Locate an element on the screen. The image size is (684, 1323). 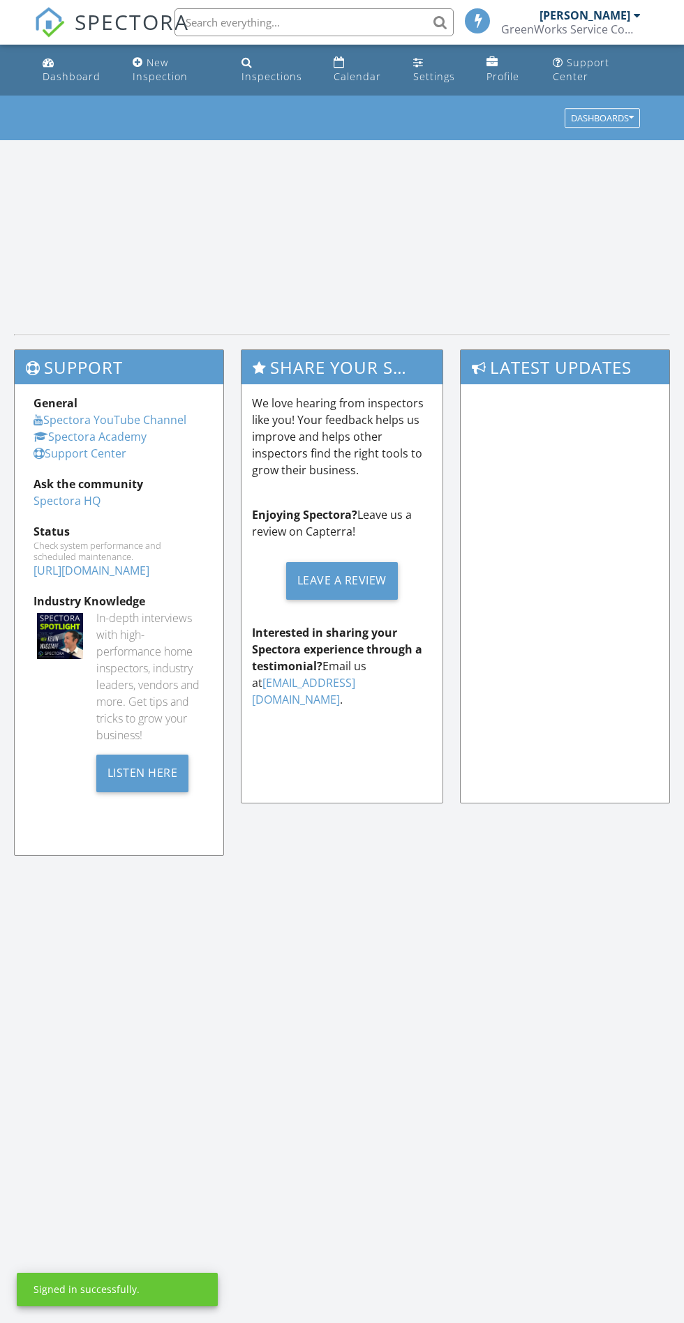
a: Profile is located at coordinates (508, 70).